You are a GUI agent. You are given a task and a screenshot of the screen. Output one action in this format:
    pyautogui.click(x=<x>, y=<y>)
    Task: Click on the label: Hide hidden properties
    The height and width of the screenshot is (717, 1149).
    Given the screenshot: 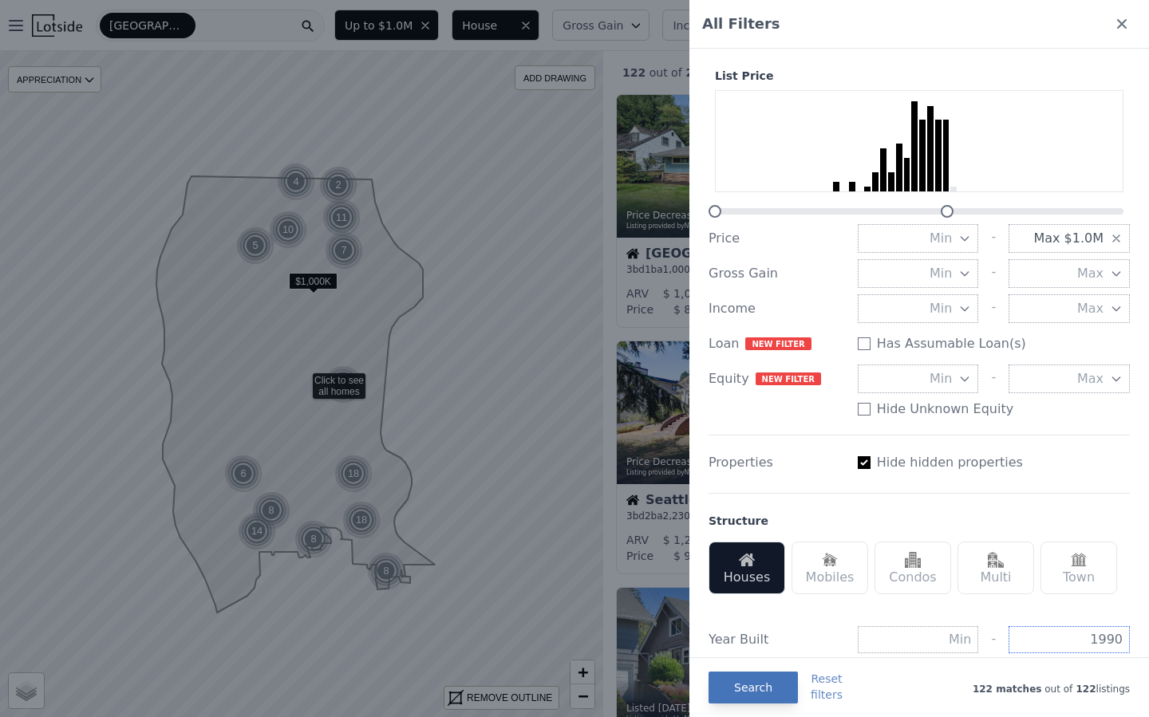 What is the action you would take?
    pyautogui.click(x=949, y=463)
    